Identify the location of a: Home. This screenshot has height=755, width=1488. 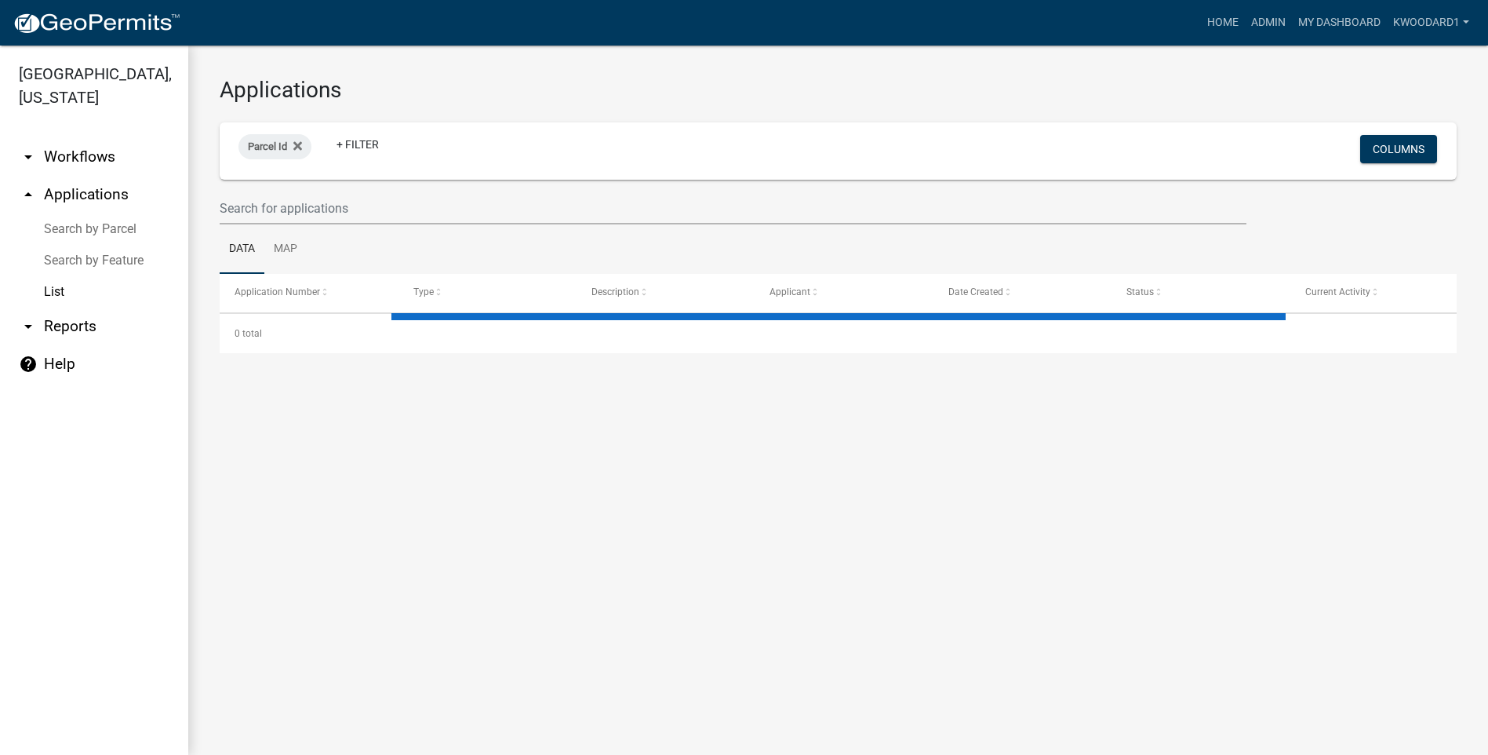
(1223, 23).